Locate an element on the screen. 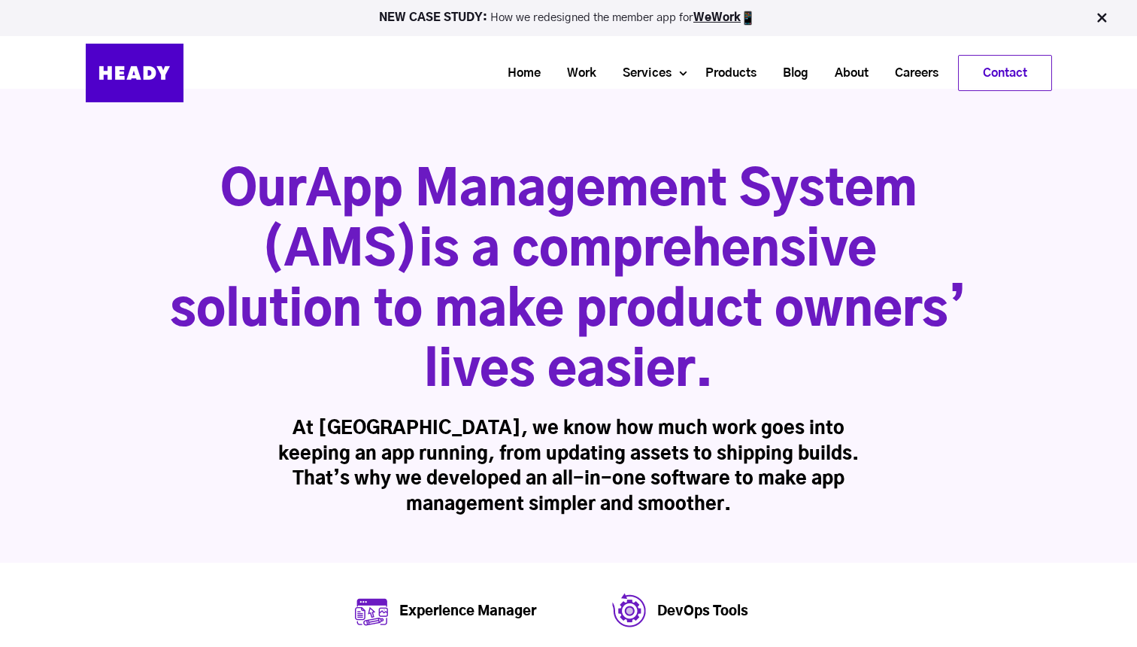 This screenshot has height=647, width=1137. a: Blog is located at coordinates (789, 73).